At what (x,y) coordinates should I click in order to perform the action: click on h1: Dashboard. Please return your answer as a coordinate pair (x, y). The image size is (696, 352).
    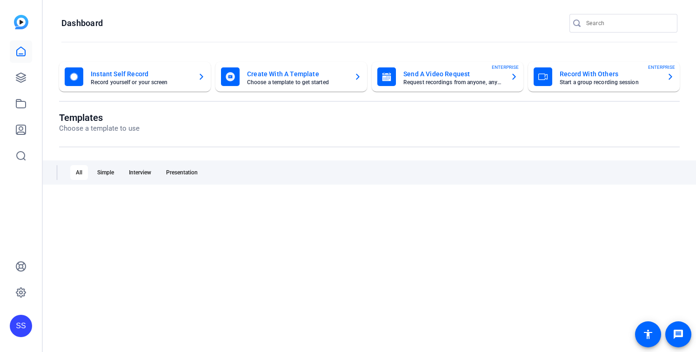
    Looking at the image, I should click on (82, 23).